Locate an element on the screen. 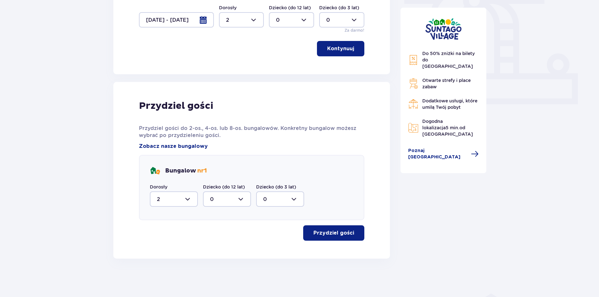  button: Przydziel gości is located at coordinates (334, 233).